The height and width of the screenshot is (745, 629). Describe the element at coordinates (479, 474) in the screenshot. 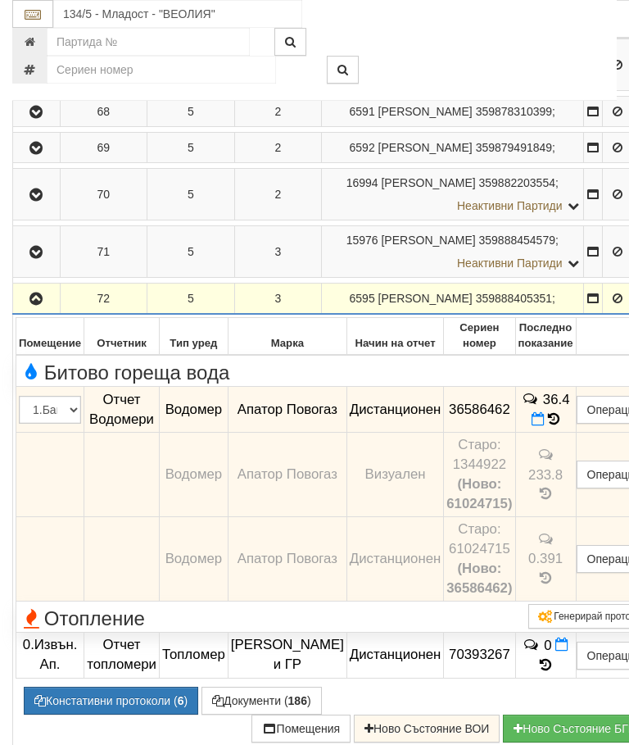

I see `td: Устройство със сериен номер 1344922 беше подменено от устройство със сериен номер 61024715` at that location.